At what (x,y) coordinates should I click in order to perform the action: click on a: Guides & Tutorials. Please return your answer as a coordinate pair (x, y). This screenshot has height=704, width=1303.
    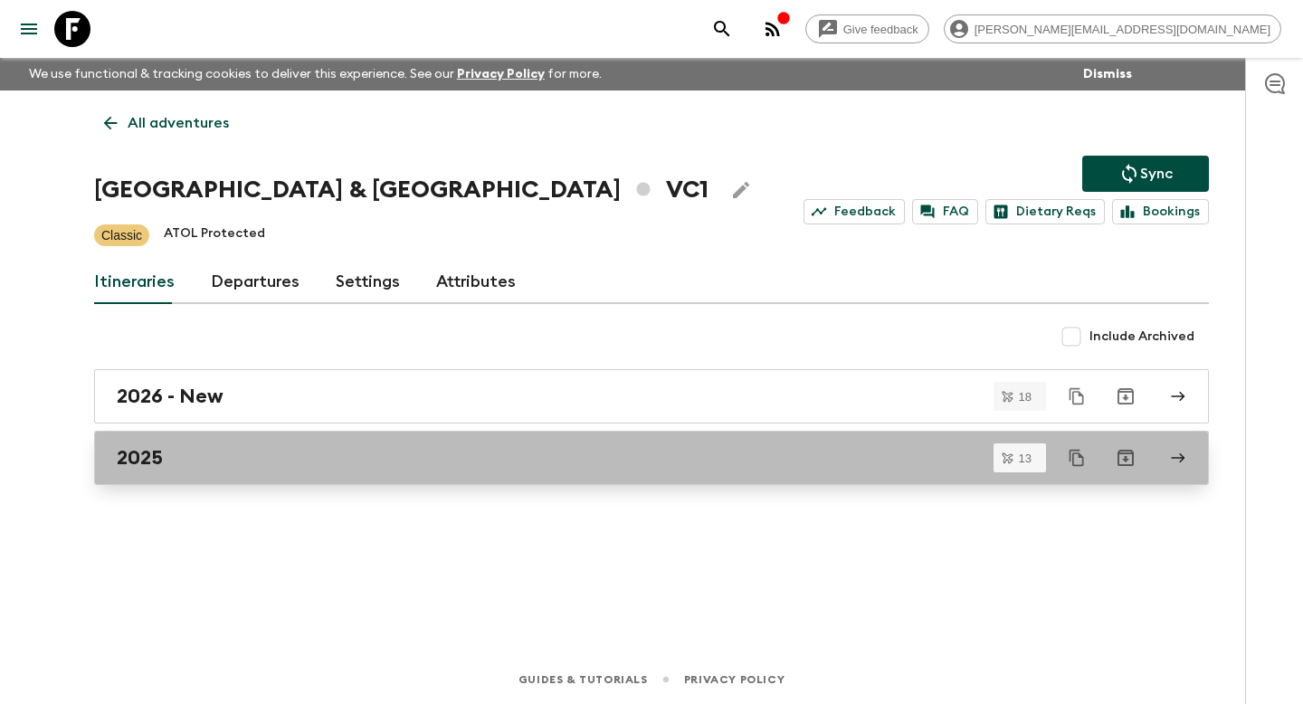
    Looking at the image, I should click on (583, 679).